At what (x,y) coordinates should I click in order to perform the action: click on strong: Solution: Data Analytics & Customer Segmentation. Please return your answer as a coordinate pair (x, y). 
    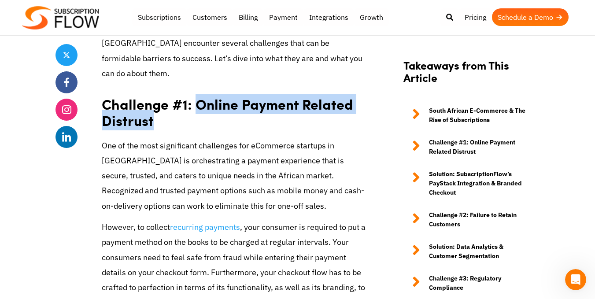
    Looking at the image, I should click on (480, 251).